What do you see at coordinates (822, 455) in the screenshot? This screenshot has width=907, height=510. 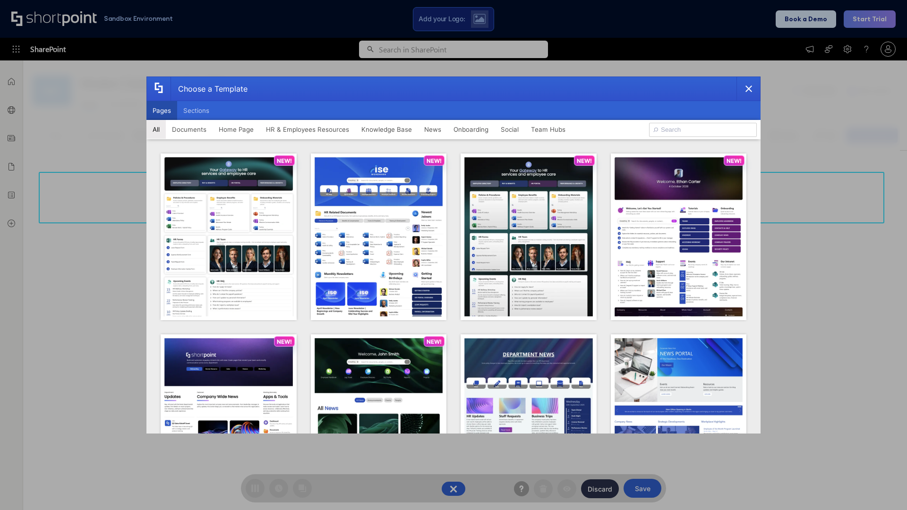 I see `div: Chat Widget` at bounding box center [822, 455].